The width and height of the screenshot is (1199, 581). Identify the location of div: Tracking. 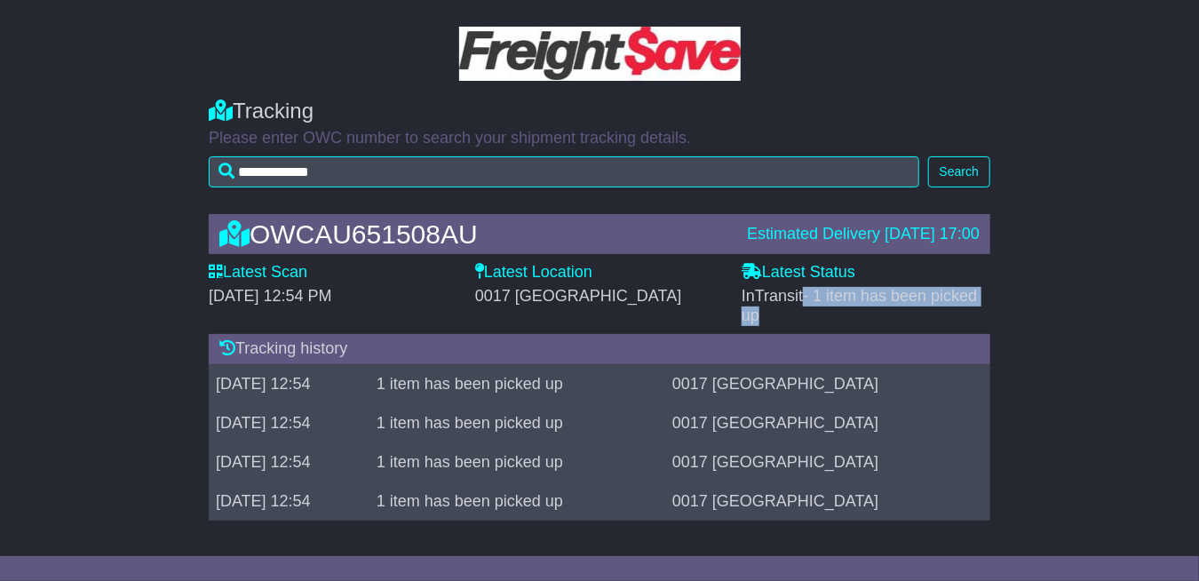
(599, 111).